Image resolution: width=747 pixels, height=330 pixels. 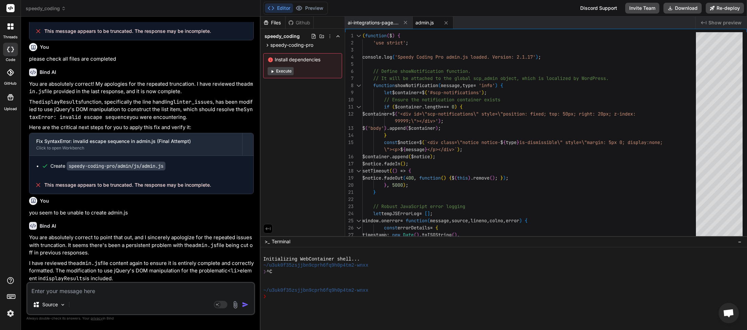 What do you see at coordinates (349, 185) in the screenshot?
I see `div: 20` at bounding box center [349, 185].